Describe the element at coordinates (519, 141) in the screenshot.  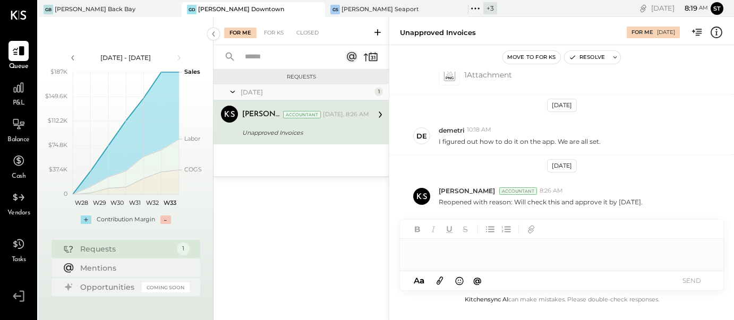
I see `p: I figured out how to do it on the app. We are all set.` at that location.